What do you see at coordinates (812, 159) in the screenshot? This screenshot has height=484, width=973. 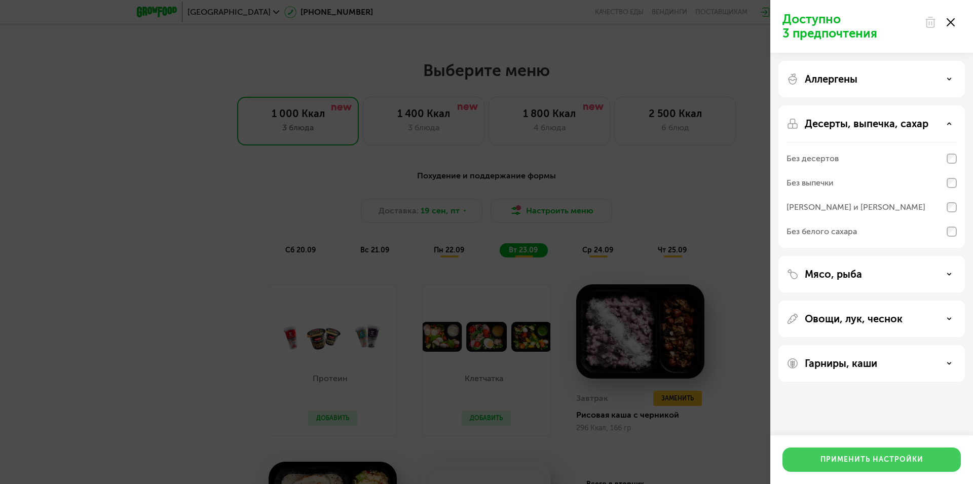 I see `div: Без десертов` at bounding box center [812, 159].